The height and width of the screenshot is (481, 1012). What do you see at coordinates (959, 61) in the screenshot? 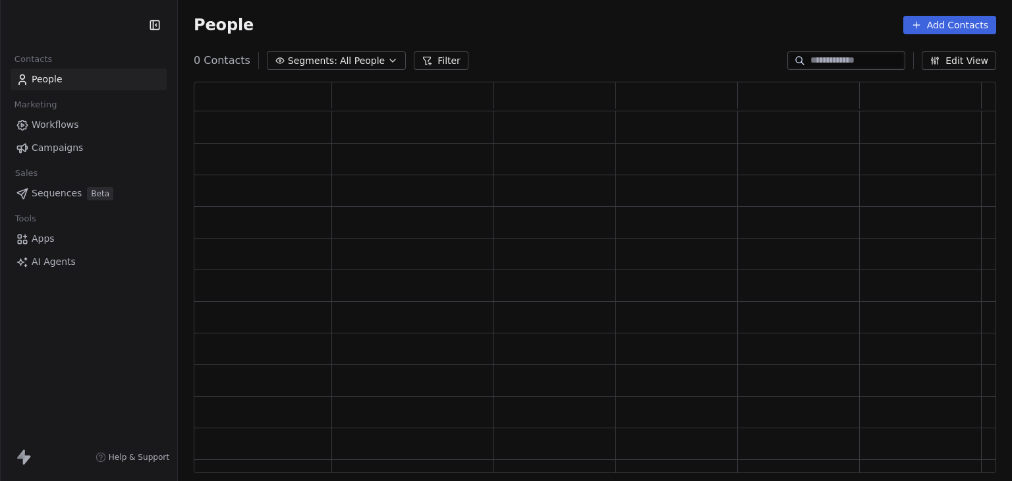
I see `button: Edit View` at bounding box center [959, 61].